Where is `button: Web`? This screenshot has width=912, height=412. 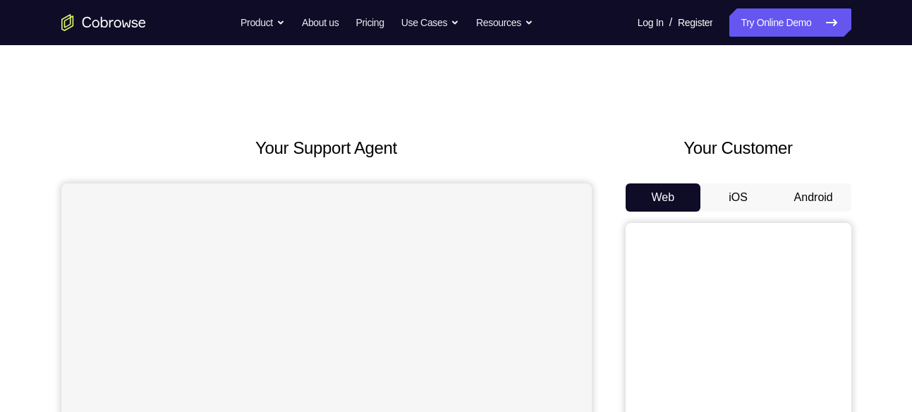
button: Web is located at coordinates (663, 197).